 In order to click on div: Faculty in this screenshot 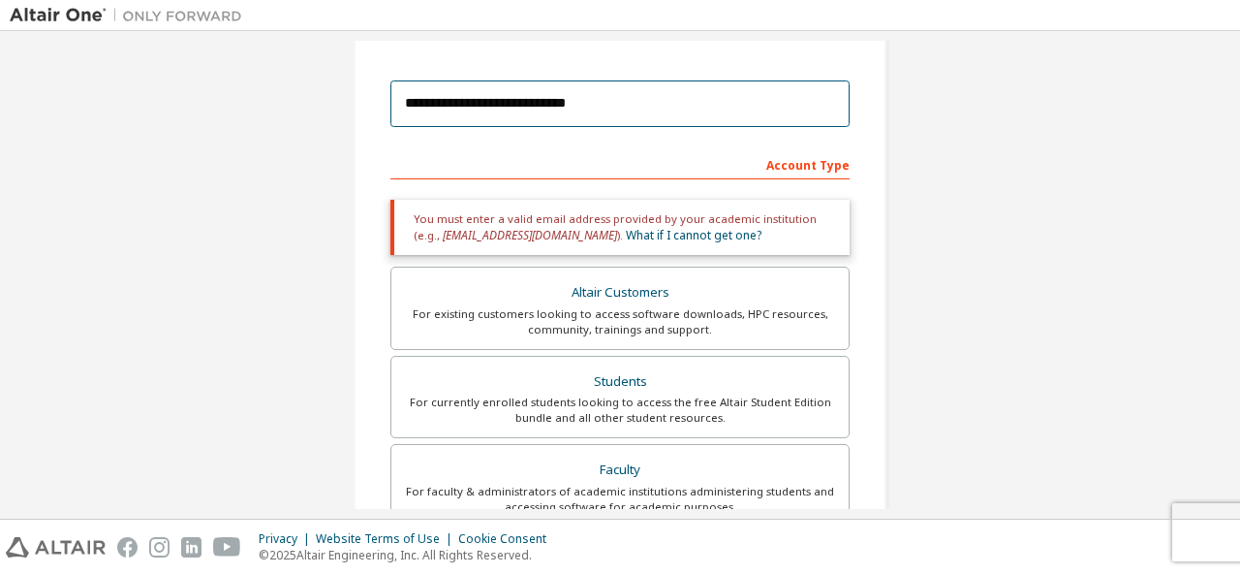, I will do `click(620, 470)`.